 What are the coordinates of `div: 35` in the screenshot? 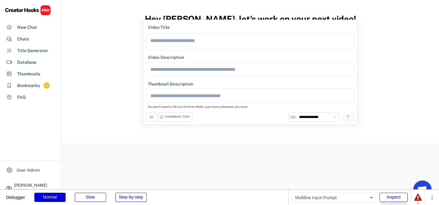 It's located at (47, 86).